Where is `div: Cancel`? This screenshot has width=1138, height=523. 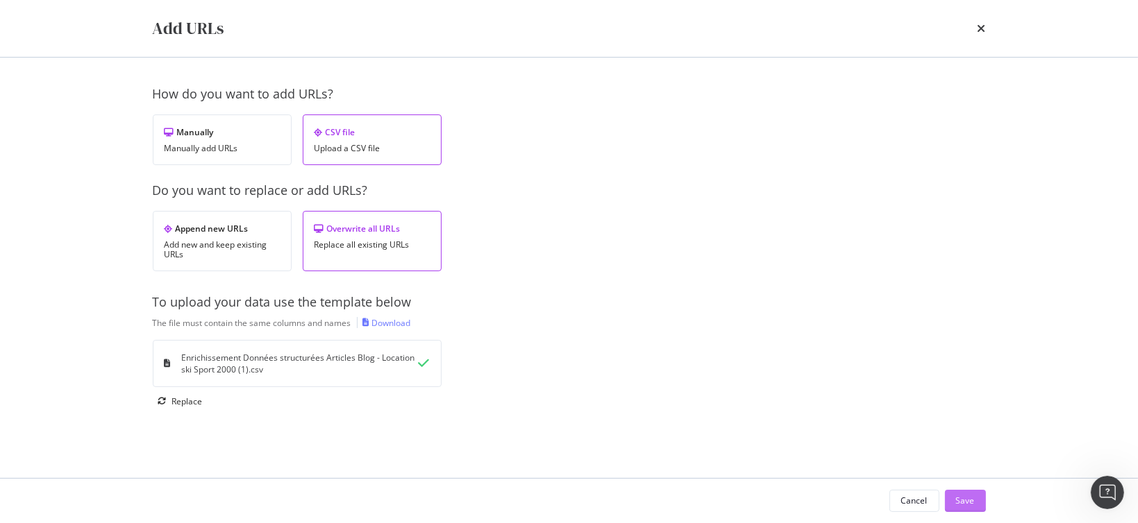 div: Cancel is located at coordinates (914, 500).